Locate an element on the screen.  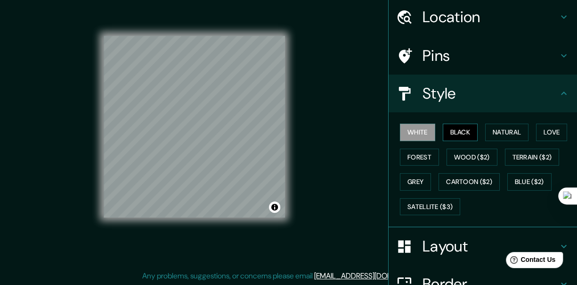
h4: Location is located at coordinates (491, 17).